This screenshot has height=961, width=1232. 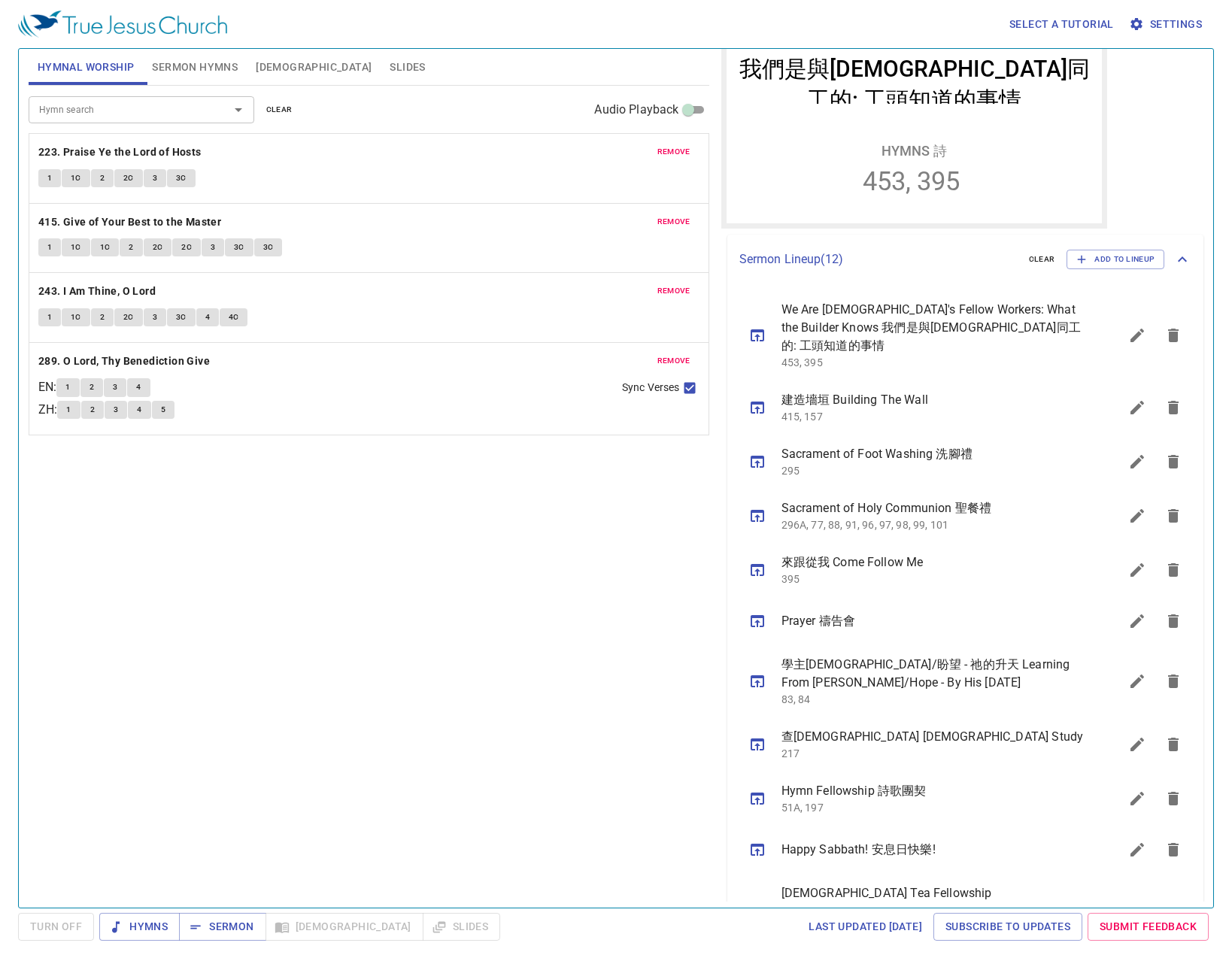 What do you see at coordinates (1167, 24) in the screenshot?
I see `span: Settings` at bounding box center [1167, 24].